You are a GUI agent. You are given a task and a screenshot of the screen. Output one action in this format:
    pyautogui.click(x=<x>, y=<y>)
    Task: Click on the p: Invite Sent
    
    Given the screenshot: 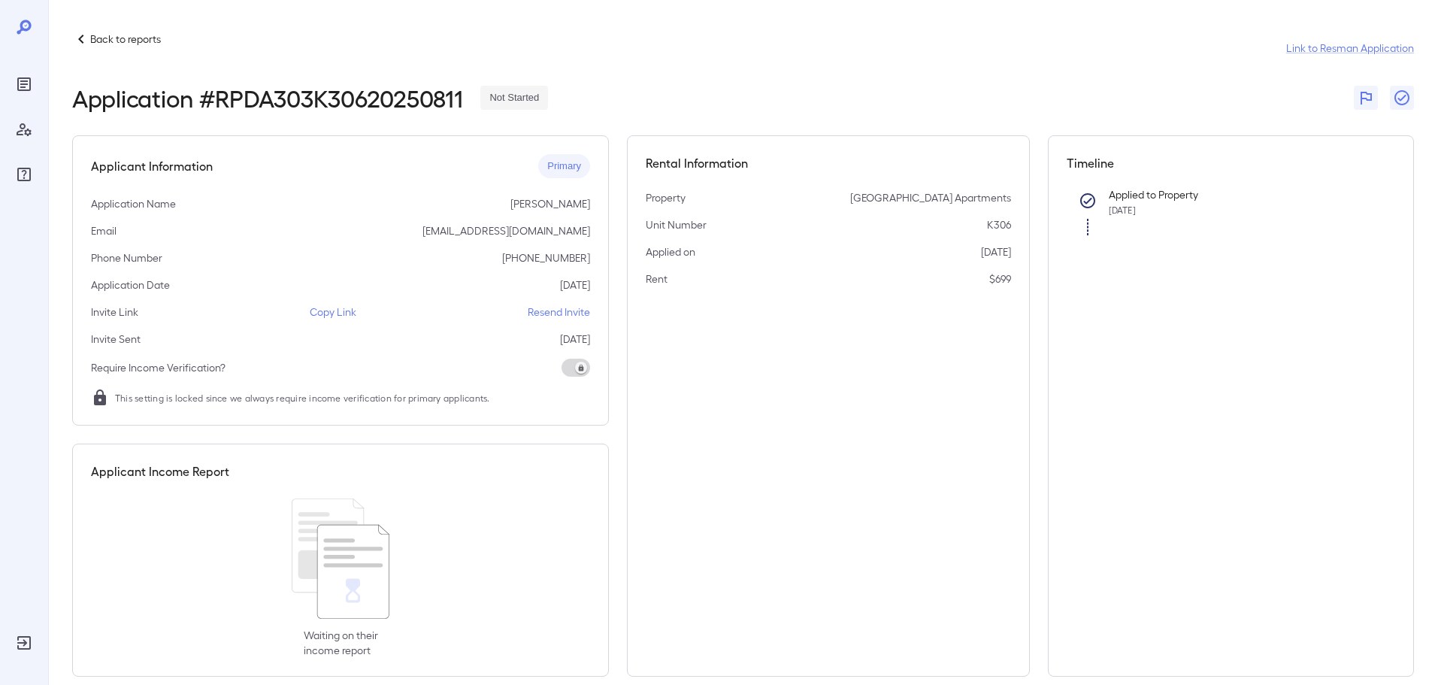 What is the action you would take?
    pyautogui.click(x=116, y=339)
    